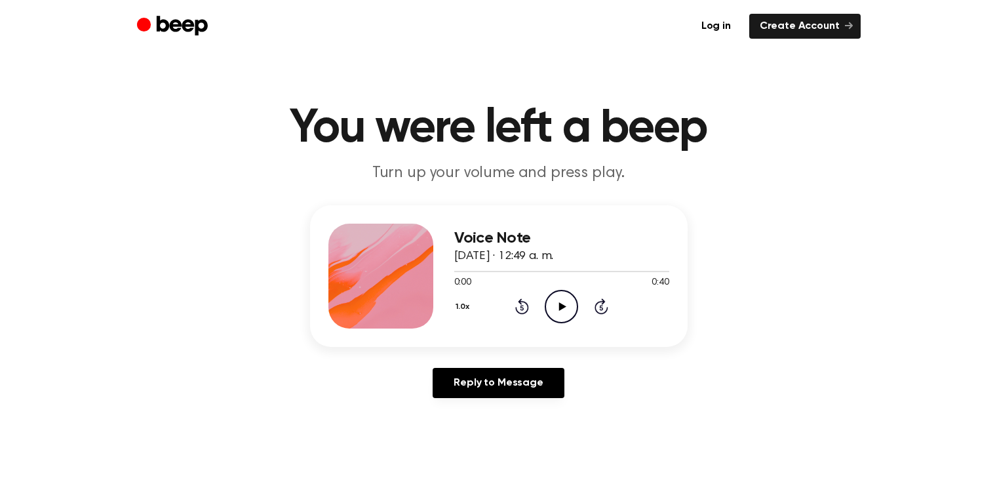  Describe the element at coordinates (499, 129) in the screenshot. I see `h1: You were left a beep` at that location.